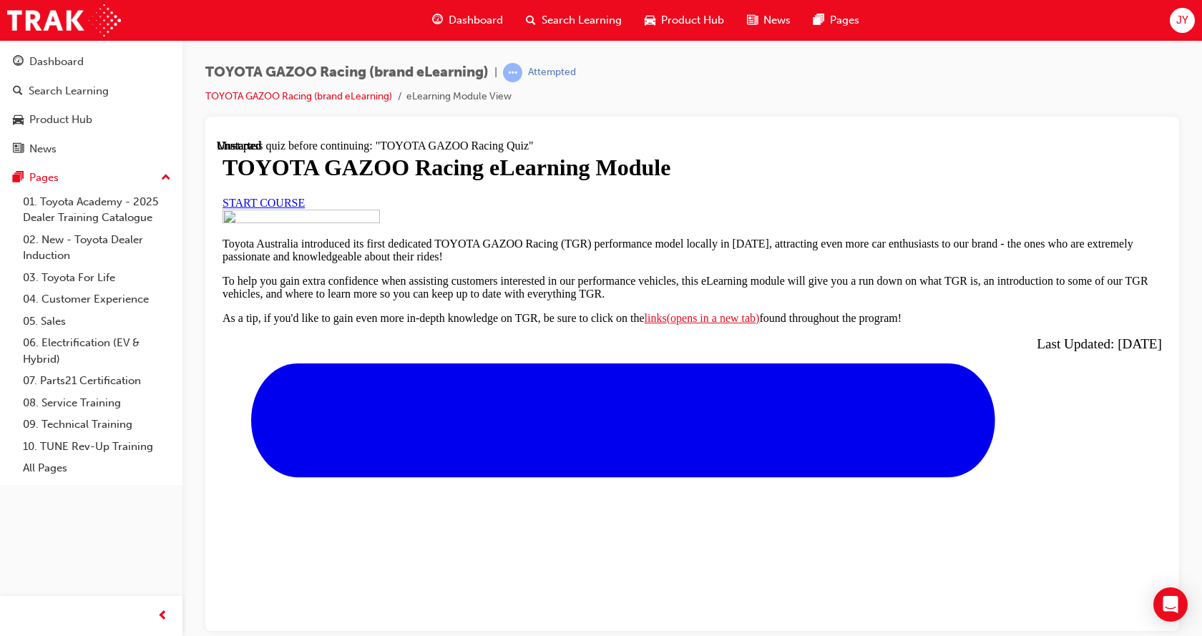 Image resolution: width=1202 pixels, height=636 pixels. Describe the element at coordinates (61, 120) in the screenshot. I see `div: Product Hub` at that location.